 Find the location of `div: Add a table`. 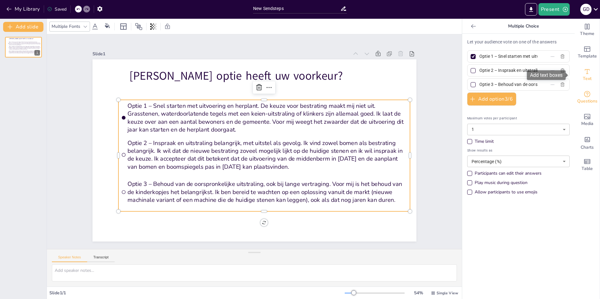

div: Add a table is located at coordinates (588, 165).